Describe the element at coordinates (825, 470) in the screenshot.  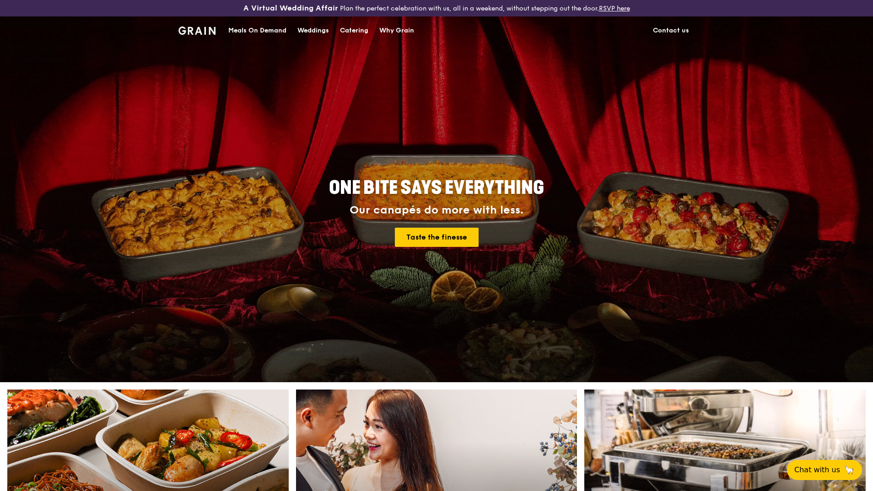
I see `button: Chat with us🦙` at that location.